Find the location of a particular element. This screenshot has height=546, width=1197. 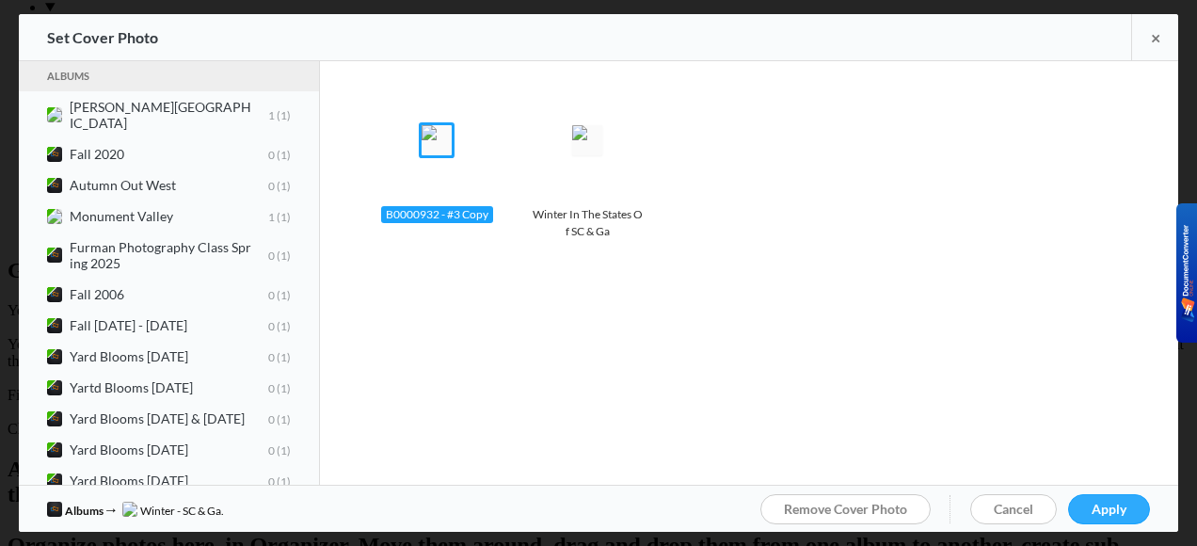

b: Furman Photography Class Spring 2025 is located at coordinates (180, 255).